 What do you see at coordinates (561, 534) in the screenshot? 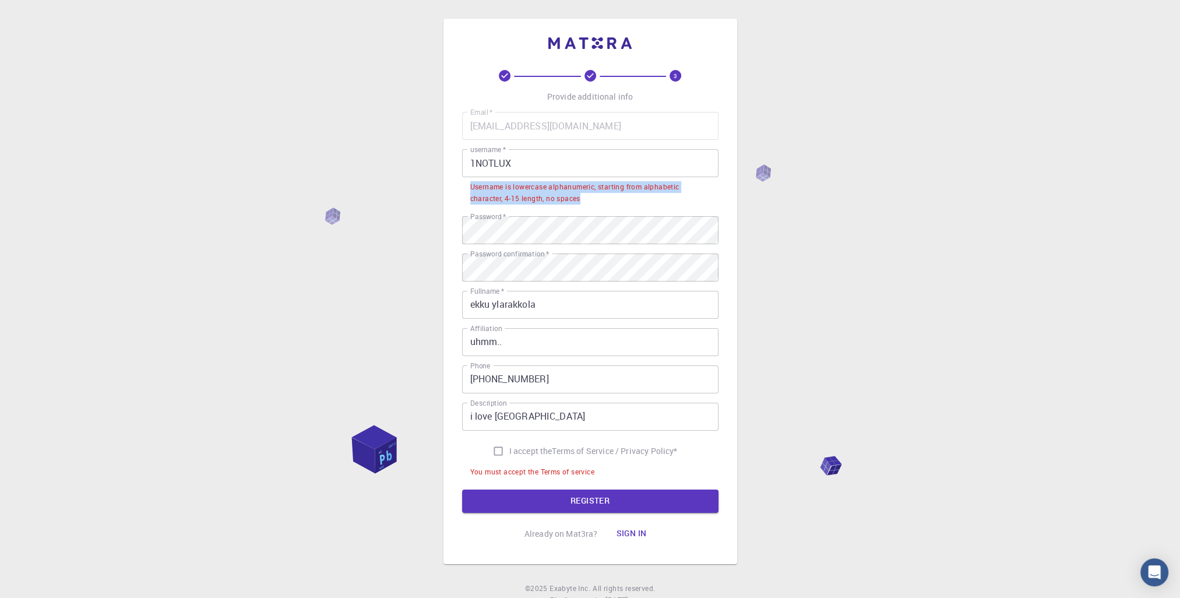
I see `p: Already on Mat3ra?` at bounding box center [561, 534].